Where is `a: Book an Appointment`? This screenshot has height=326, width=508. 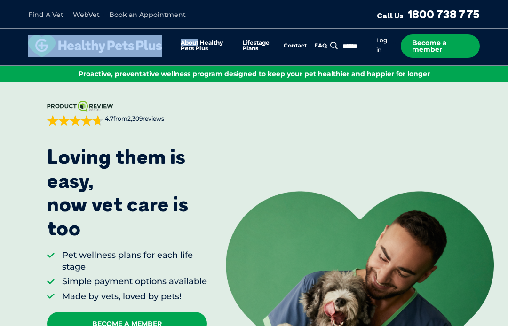 a: Book an Appointment is located at coordinates (147, 15).